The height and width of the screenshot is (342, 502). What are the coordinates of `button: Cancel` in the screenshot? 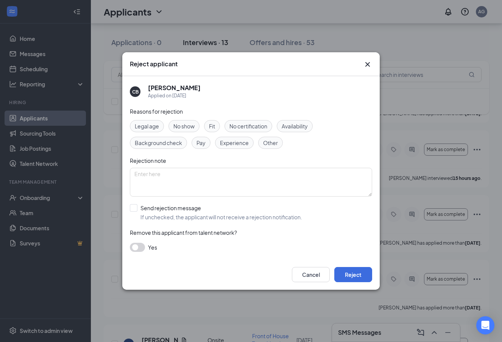 It's located at (311, 274).